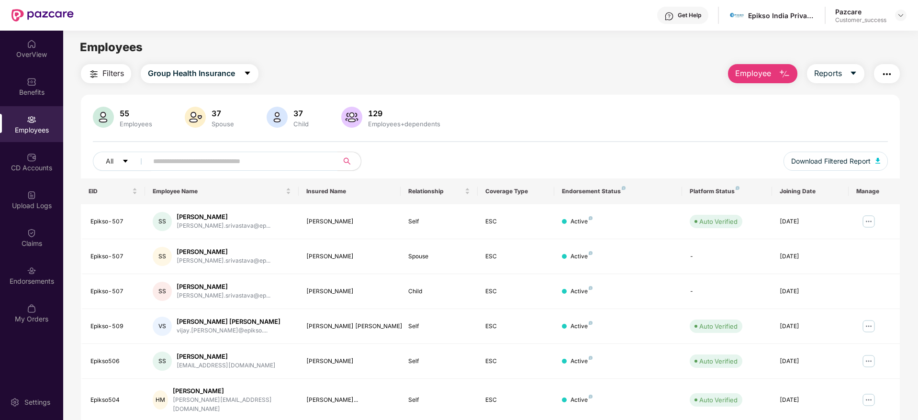 The height and width of the screenshot is (420, 918). Describe the element at coordinates (727, 192) in the screenshot. I see `div: Platform Status` at that location.